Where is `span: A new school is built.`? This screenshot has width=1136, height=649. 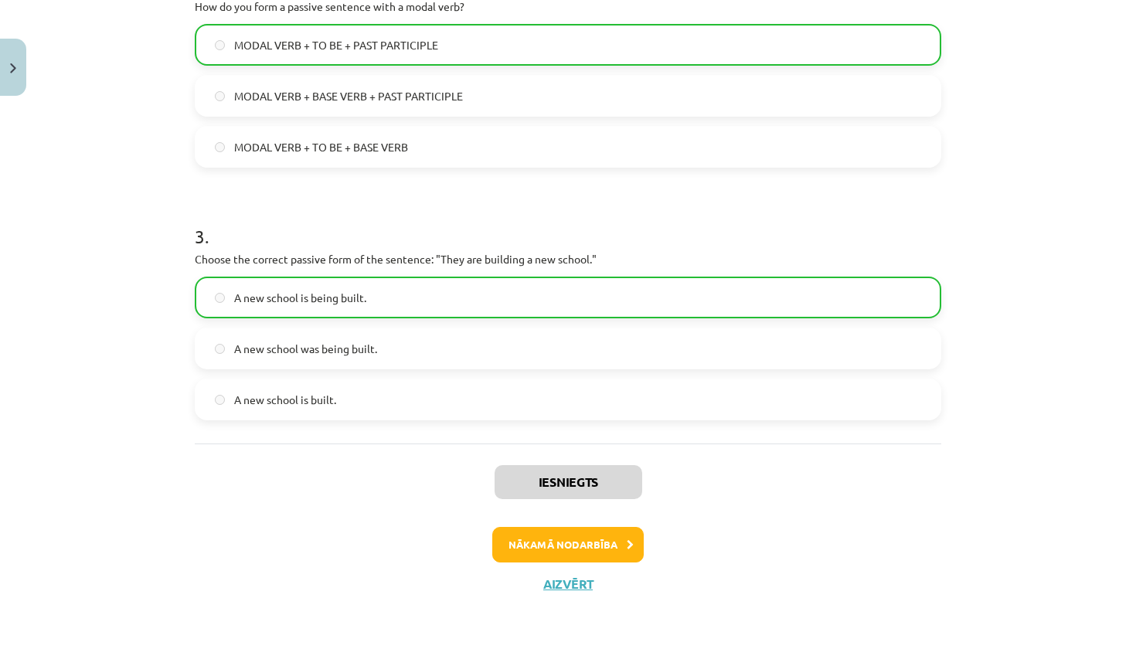
span: A new school is built. is located at coordinates (285, 399).